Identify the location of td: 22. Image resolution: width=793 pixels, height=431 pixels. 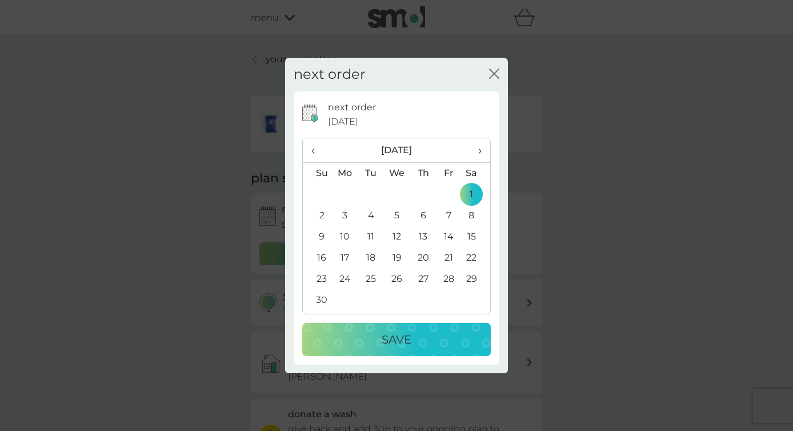
(476, 258).